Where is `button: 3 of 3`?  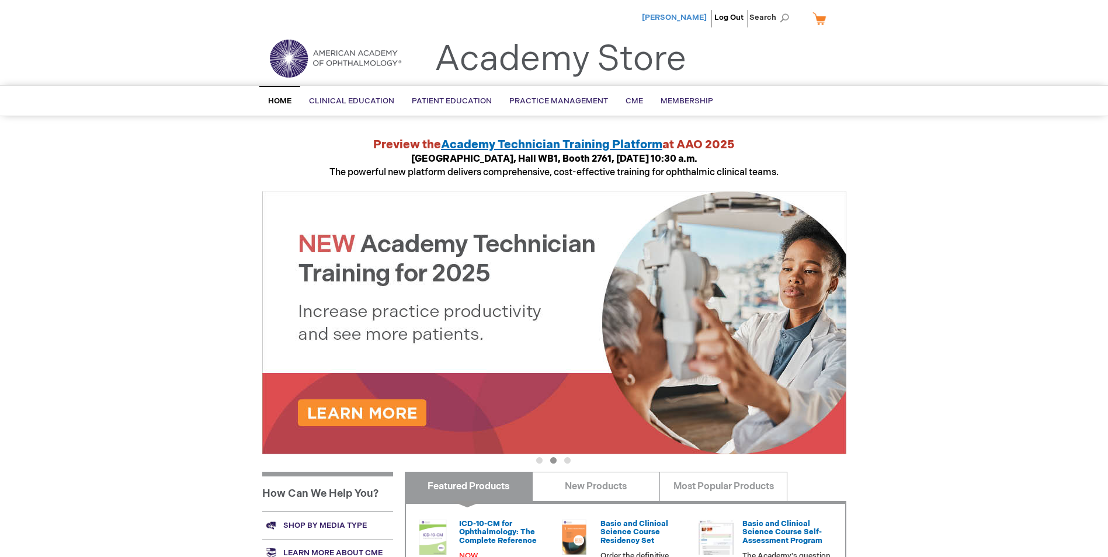 button: 3 of 3 is located at coordinates (567, 460).